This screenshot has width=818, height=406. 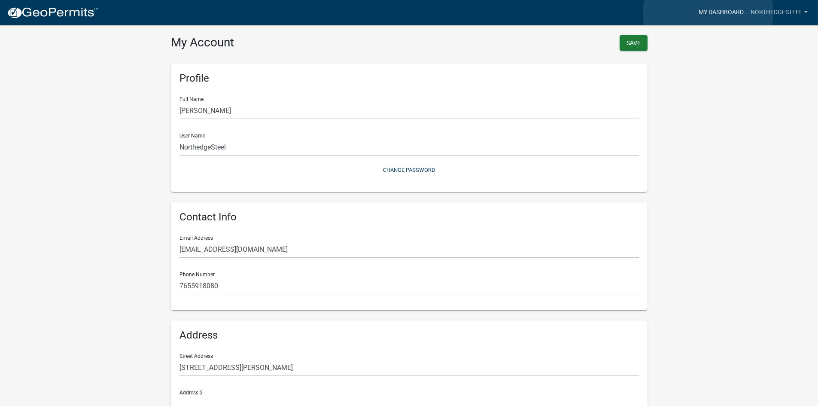 What do you see at coordinates (634, 43) in the screenshot?
I see `button: Save` at bounding box center [634, 43].